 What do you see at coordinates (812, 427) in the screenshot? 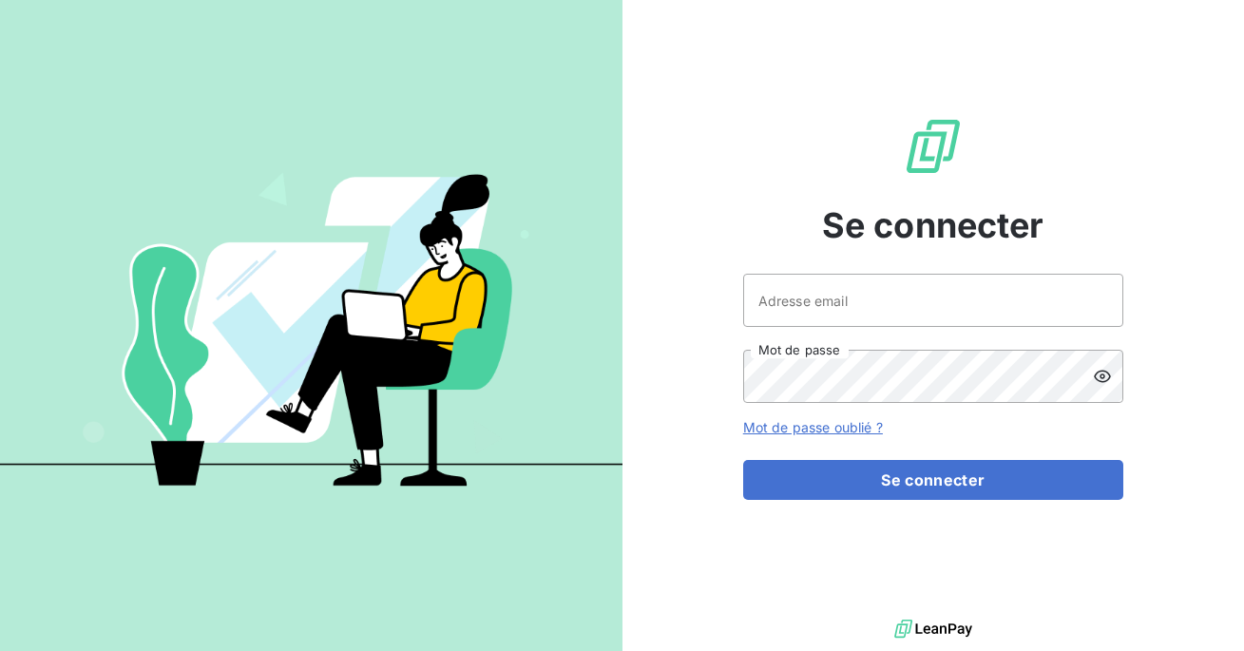
I see `a: Mot de passe oublié ?` at bounding box center [812, 427].